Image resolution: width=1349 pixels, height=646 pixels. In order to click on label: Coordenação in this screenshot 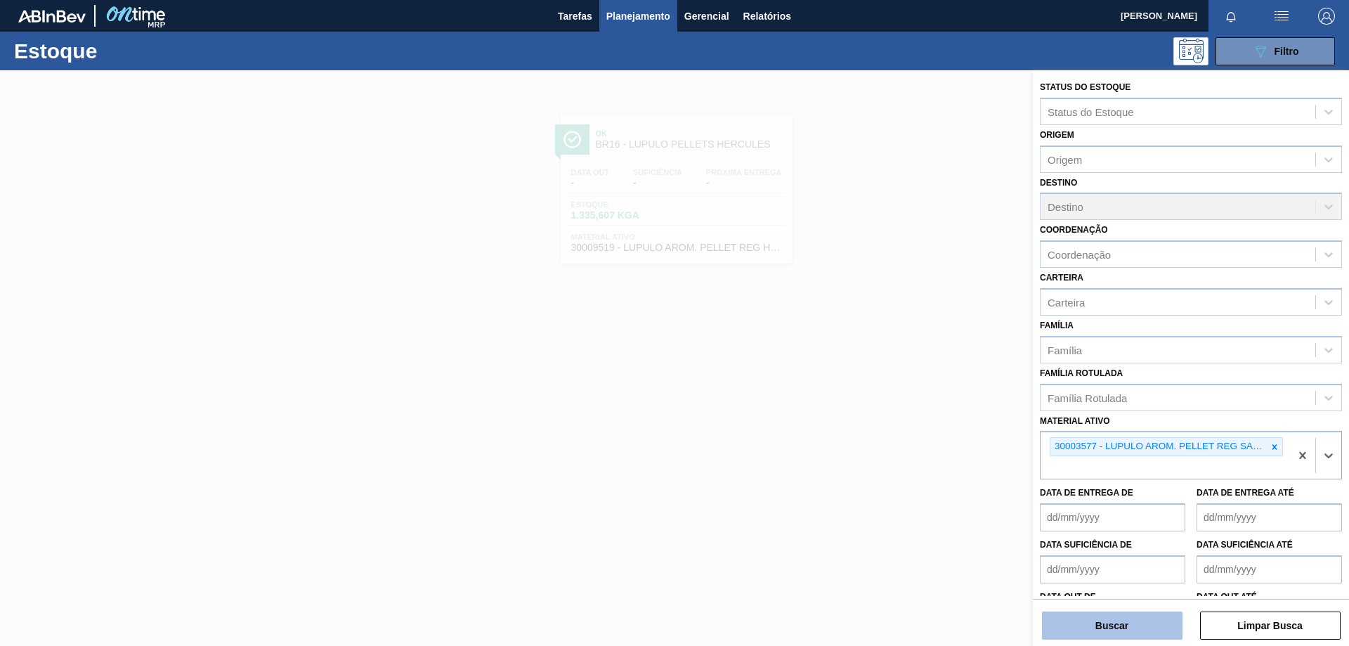, I will do `click(1074, 230)`.